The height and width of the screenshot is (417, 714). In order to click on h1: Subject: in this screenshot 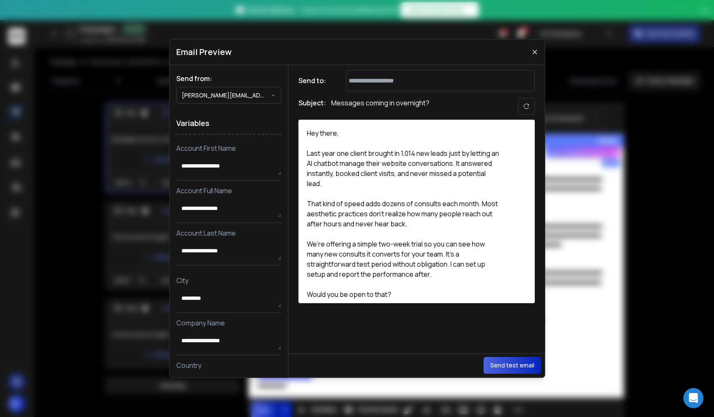, I will do `click(312, 106)`.